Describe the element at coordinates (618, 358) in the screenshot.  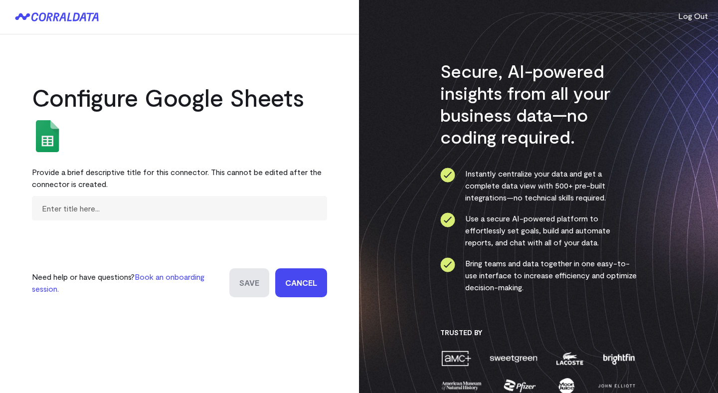
I see `img: brightfin-a251e171.png` at that location.